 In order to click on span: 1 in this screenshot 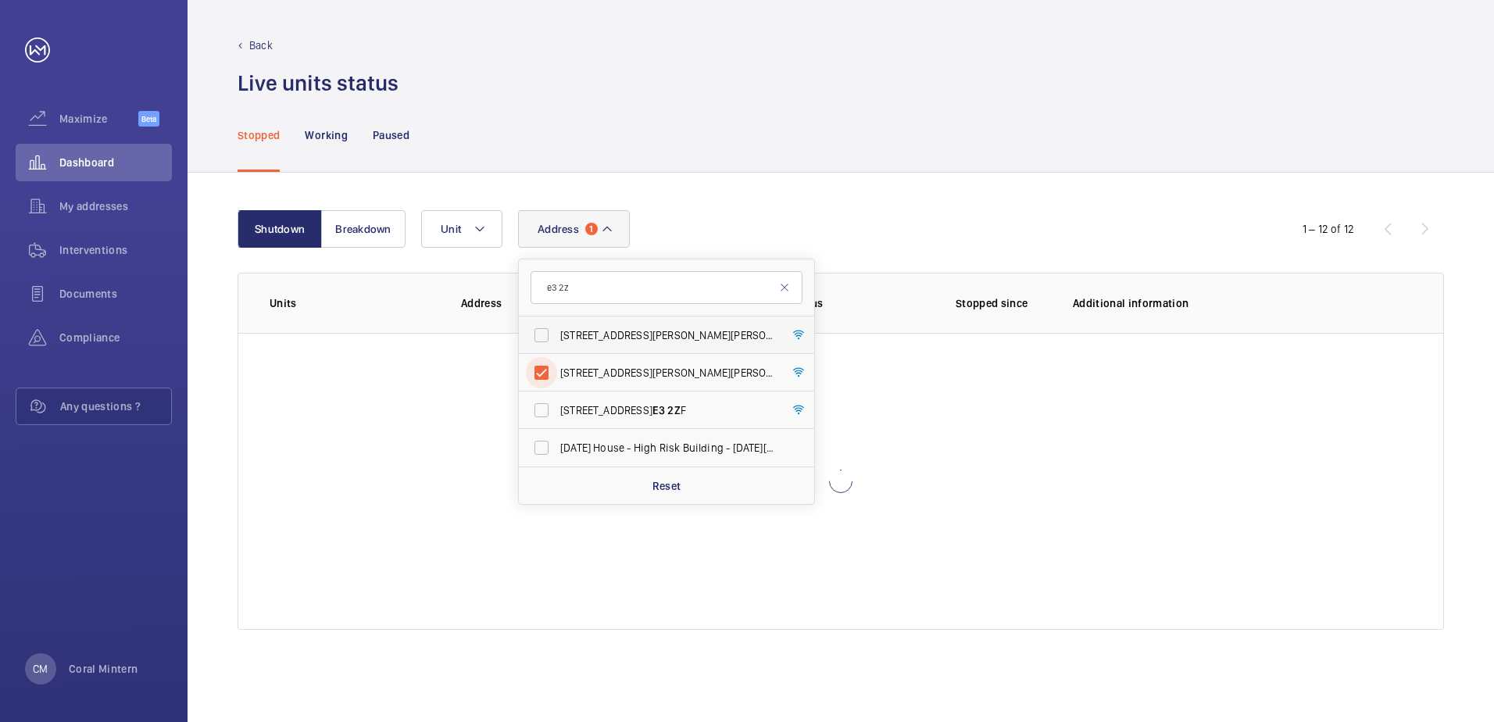, I will do `click(591, 229)`.